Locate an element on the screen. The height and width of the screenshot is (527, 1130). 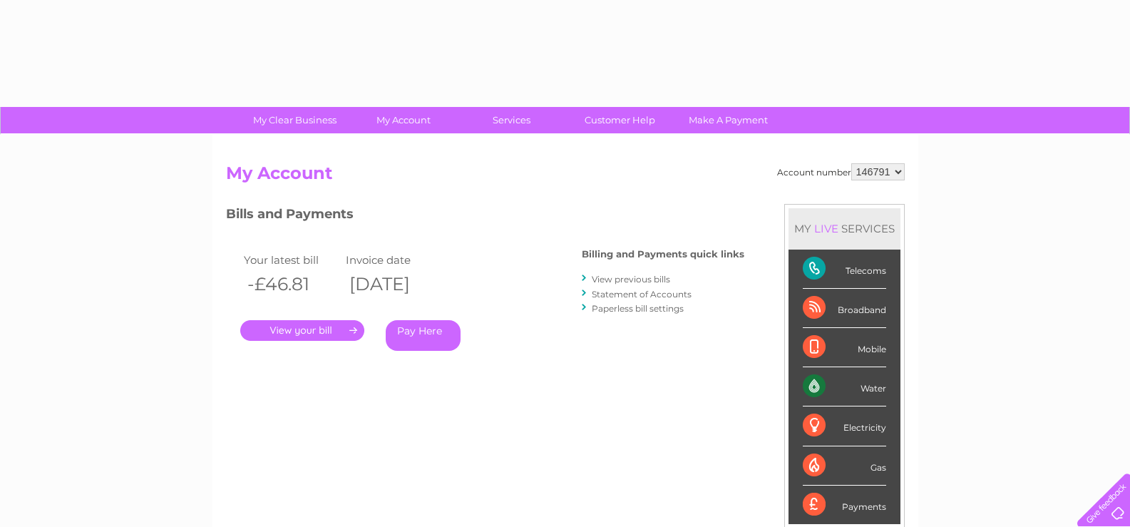
a: View previous bills is located at coordinates (631, 279).